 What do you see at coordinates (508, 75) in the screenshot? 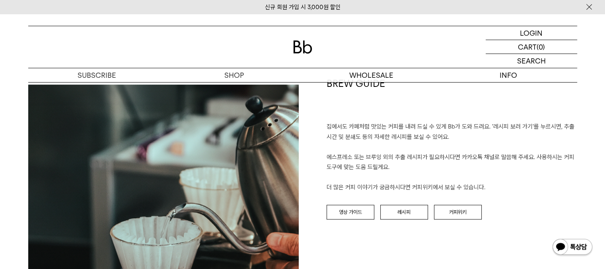
I see `p: INFO` at bounding box center [508, 75].